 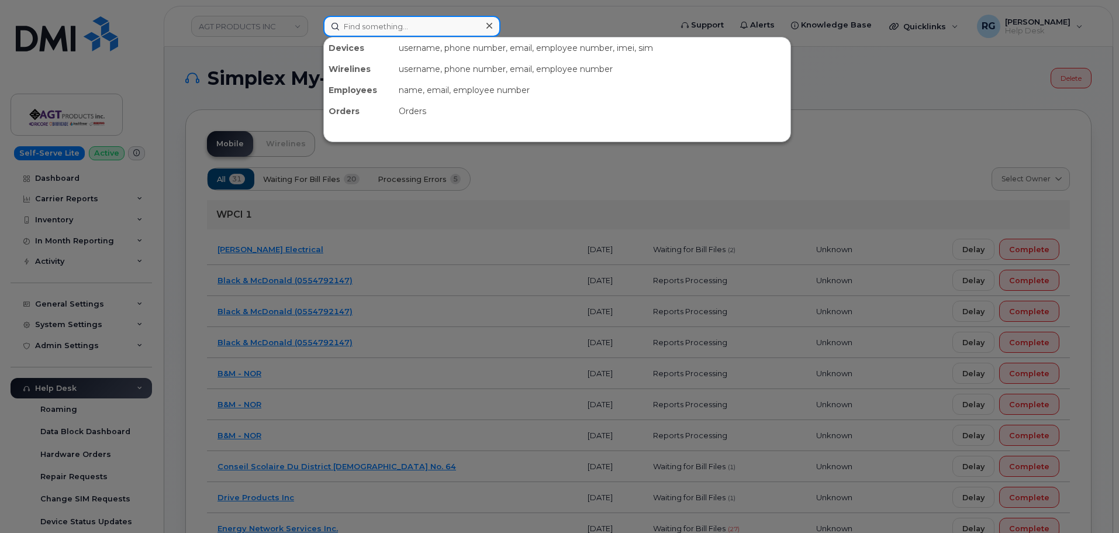 I want to click on div: Wirelines, so click(x=359, y=69).